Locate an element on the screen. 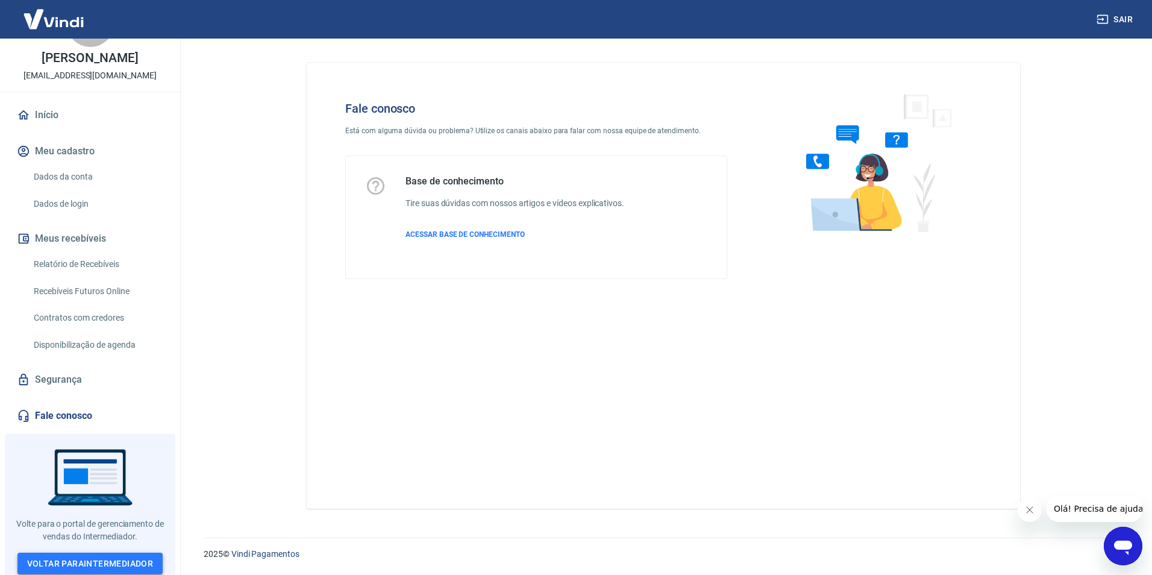 Image resolution: width=1152 pixels, height=575 pixels. span: ACESSAR BASE DE CONHECIMENTO is located at coordinates (465, 234).